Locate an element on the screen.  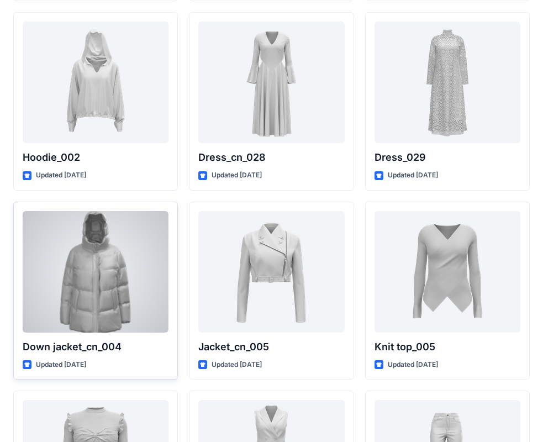
p: Hoodie_002 is located at coordinates (95, 157).